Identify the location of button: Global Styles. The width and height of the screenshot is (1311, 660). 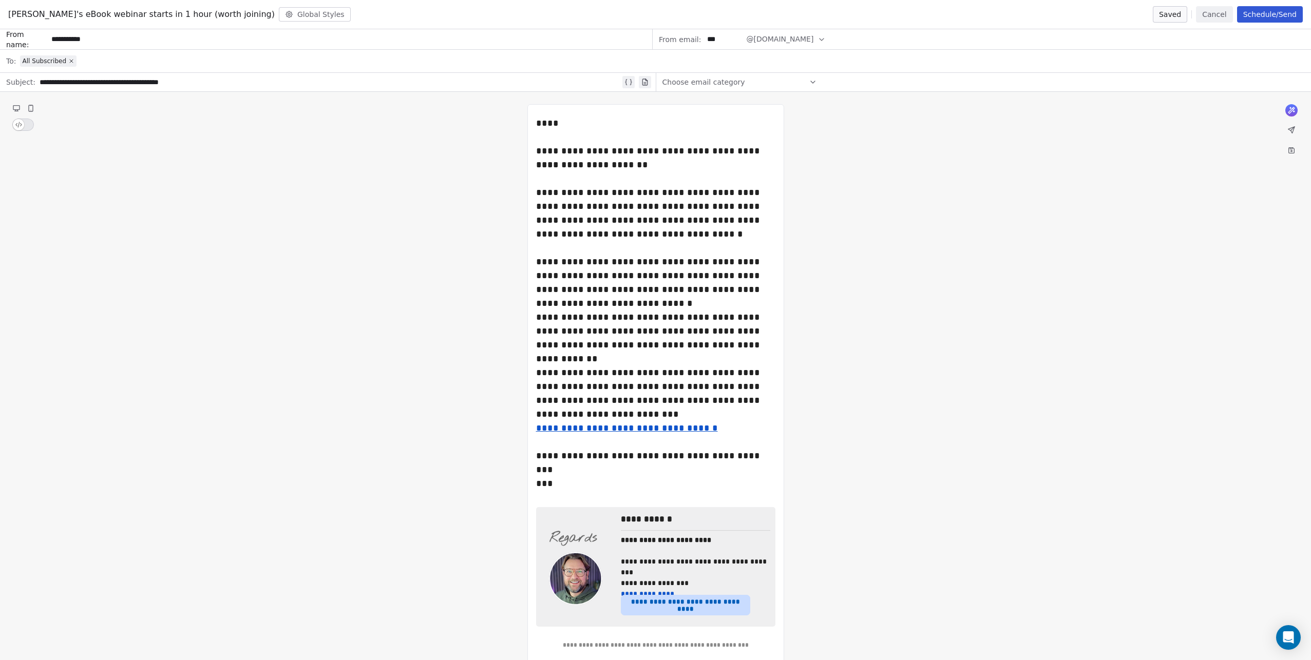
(315, 14).